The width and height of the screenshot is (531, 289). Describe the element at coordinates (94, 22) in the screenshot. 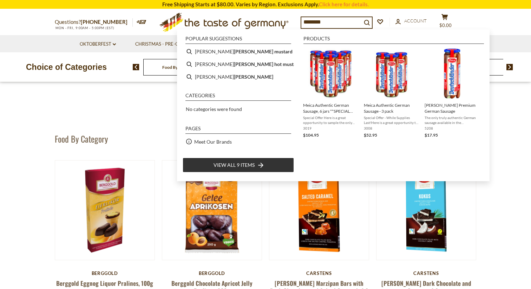

I see `p: Questions?` at that location.